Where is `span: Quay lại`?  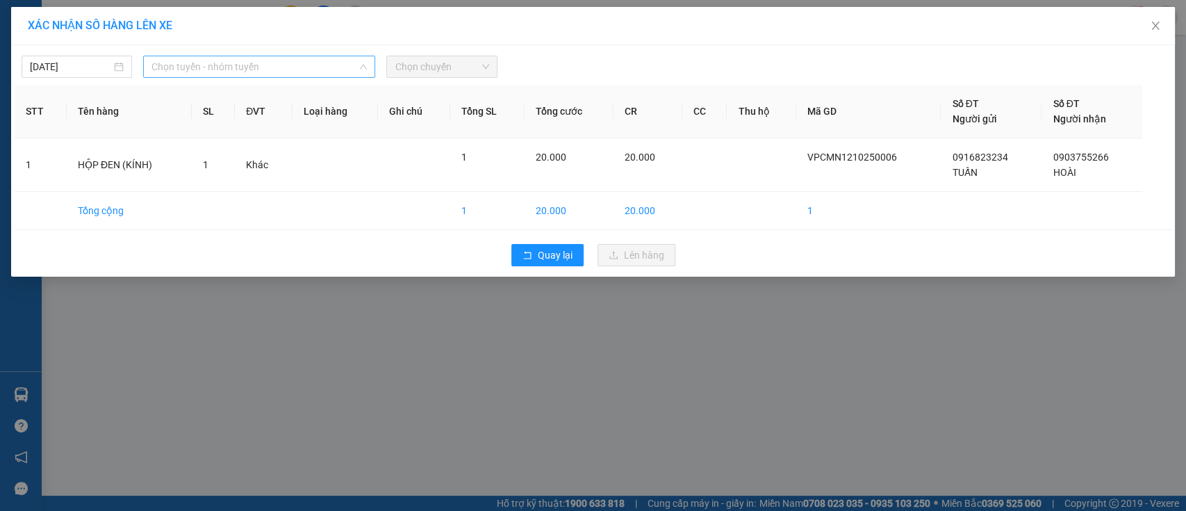 span: Quay lại is located at coordinates (555, 255).